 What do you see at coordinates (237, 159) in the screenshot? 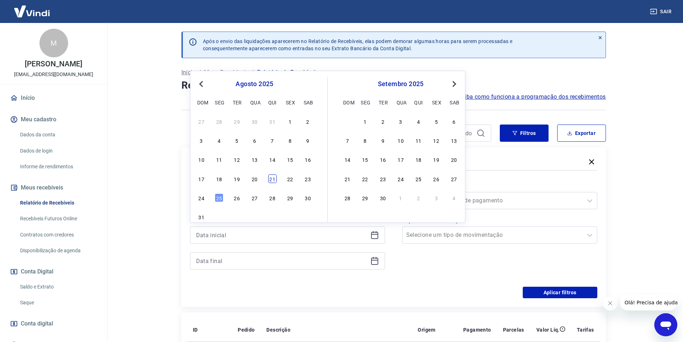
I see `div: Choose terça-feira, 12 de agosto de 2025` at bounding box center [237, 159].